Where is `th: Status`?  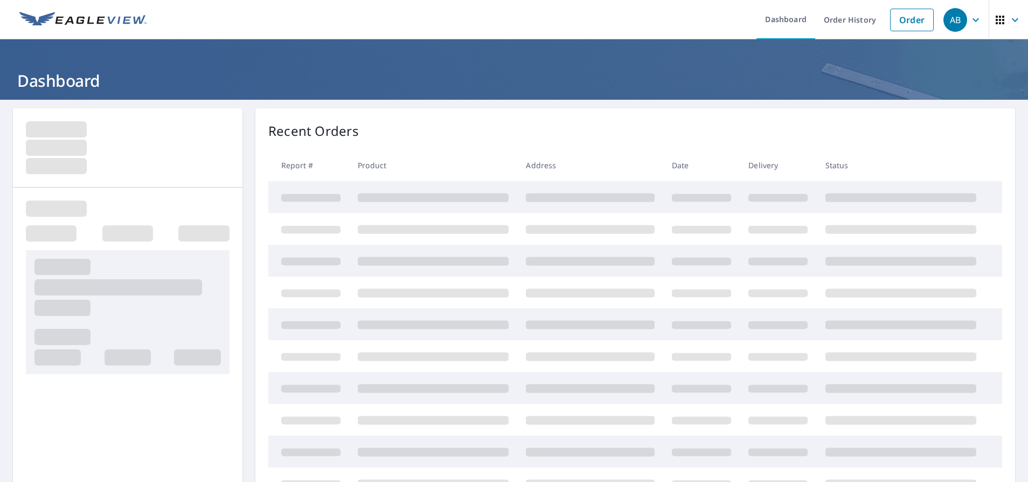
th: Status is located at coordinates (901, 165).